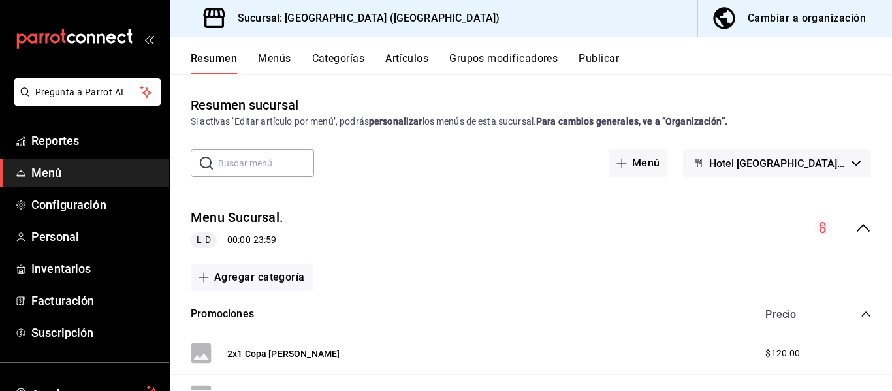  I want to click on button: collapse-category-row, so click(866, 314).